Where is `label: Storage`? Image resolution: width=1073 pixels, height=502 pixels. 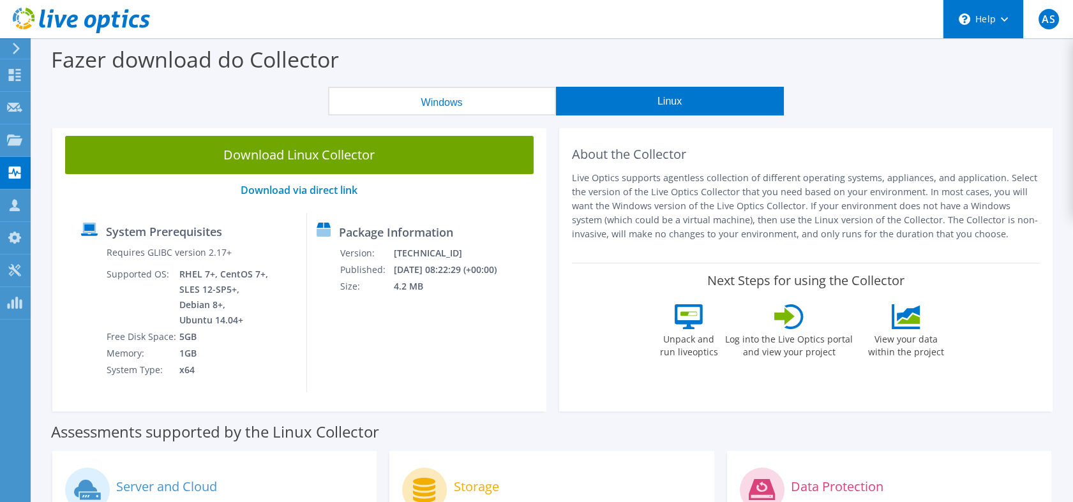 label: Storage is located at coordinates (475, 487).